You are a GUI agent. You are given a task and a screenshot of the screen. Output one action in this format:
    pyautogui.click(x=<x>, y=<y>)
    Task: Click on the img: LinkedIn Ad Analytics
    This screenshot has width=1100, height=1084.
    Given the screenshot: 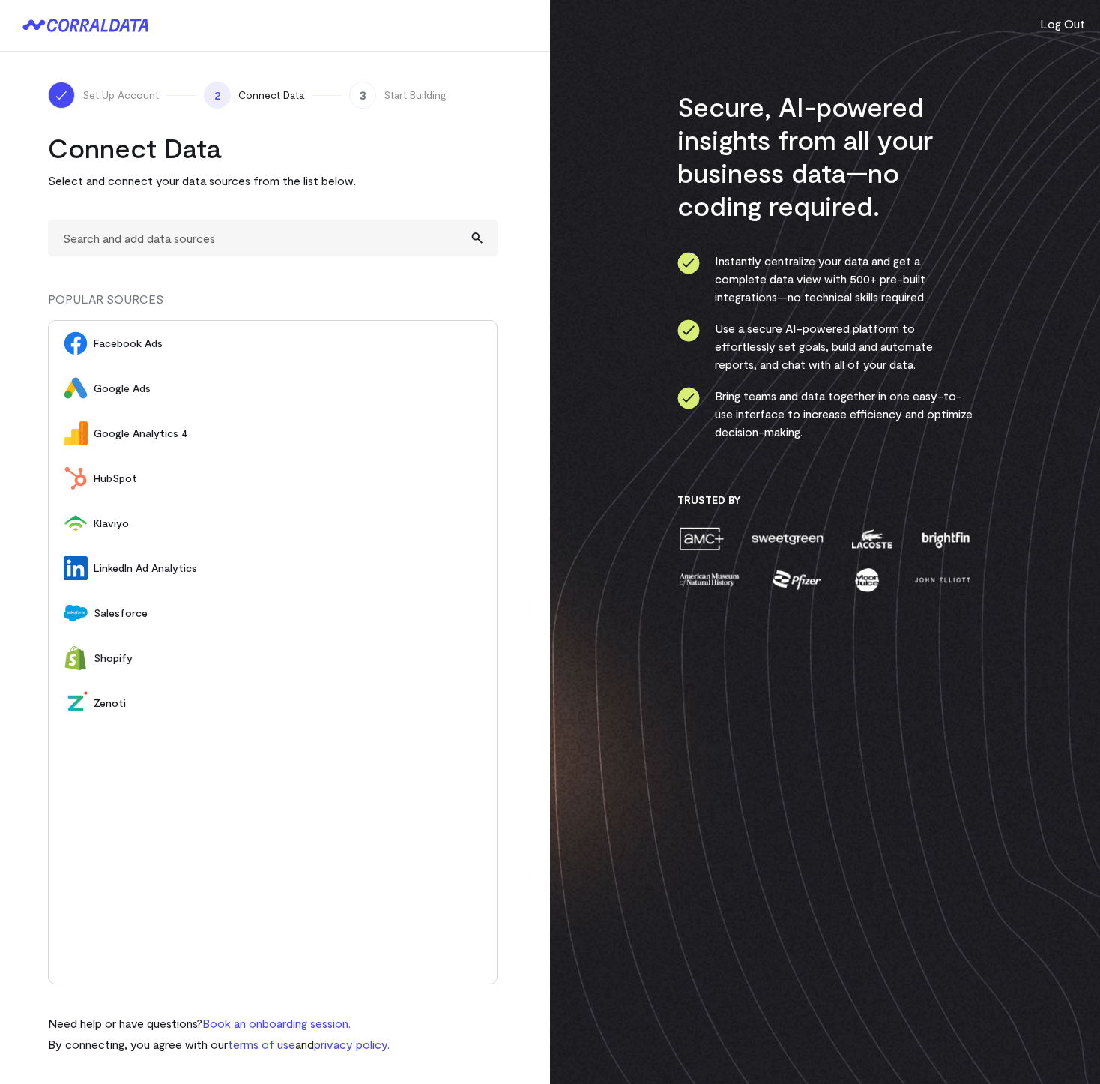 What is the action you would take?
    pyautogui.click(x=76, y=568)
    